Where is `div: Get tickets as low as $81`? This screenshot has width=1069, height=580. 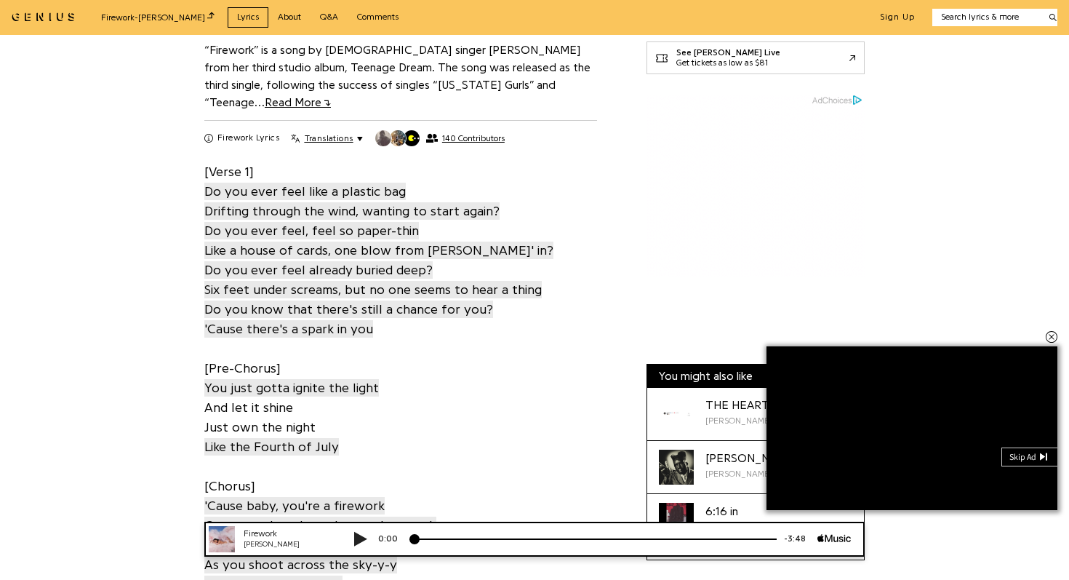 div: Get tickets as low as $81 is located at coordinates (728, 63).